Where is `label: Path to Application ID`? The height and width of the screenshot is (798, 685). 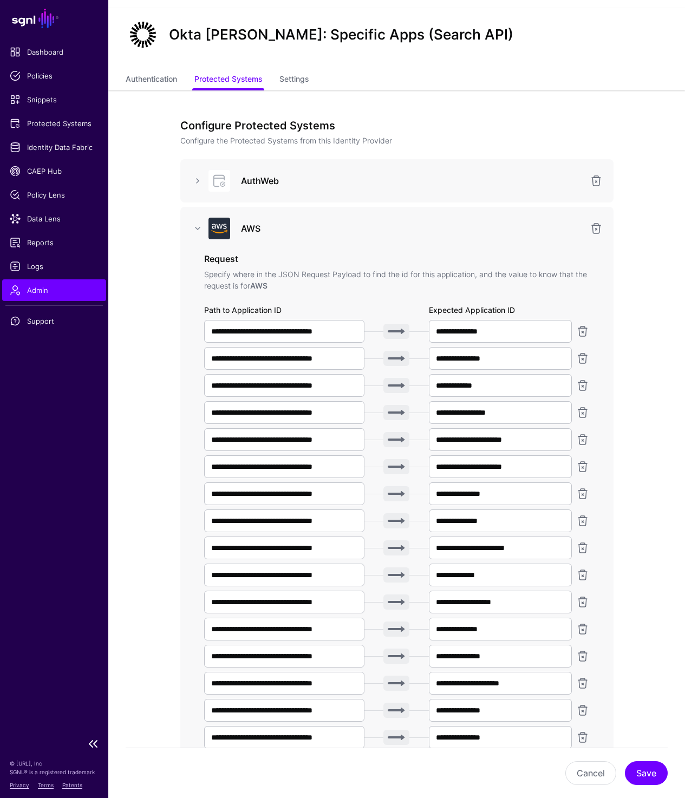
label: Path to Application ID is located at coordinates (243, 310).